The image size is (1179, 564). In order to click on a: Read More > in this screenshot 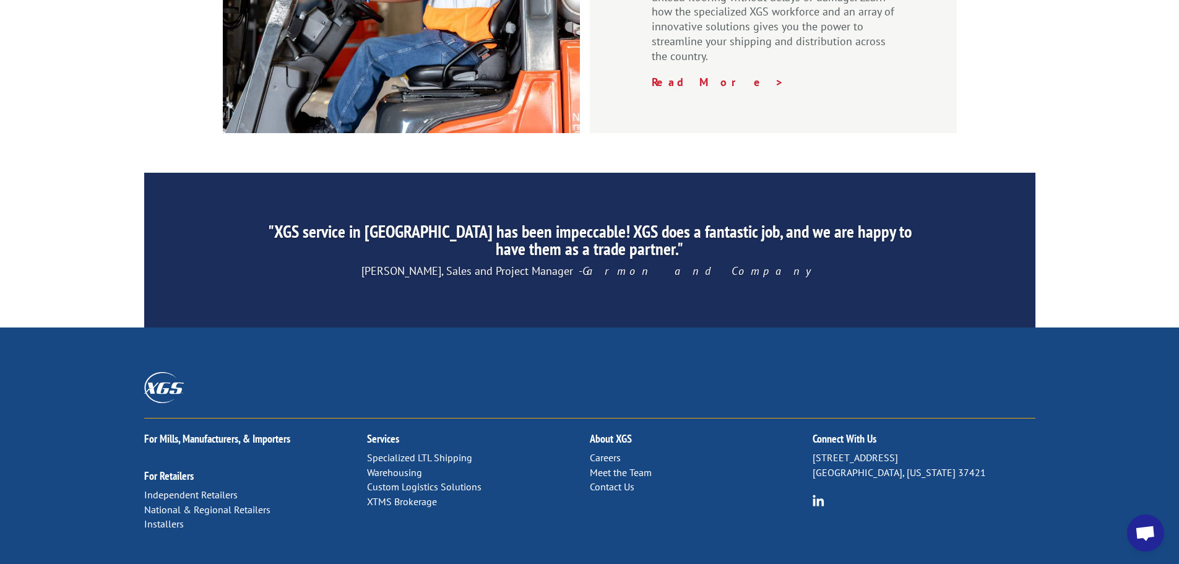, I will do `click(718, 82)`.